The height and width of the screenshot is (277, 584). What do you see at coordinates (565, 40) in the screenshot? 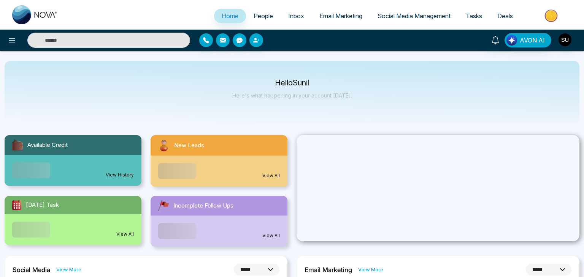
I see `img: User Avatar` at bounding box center [565, 40].